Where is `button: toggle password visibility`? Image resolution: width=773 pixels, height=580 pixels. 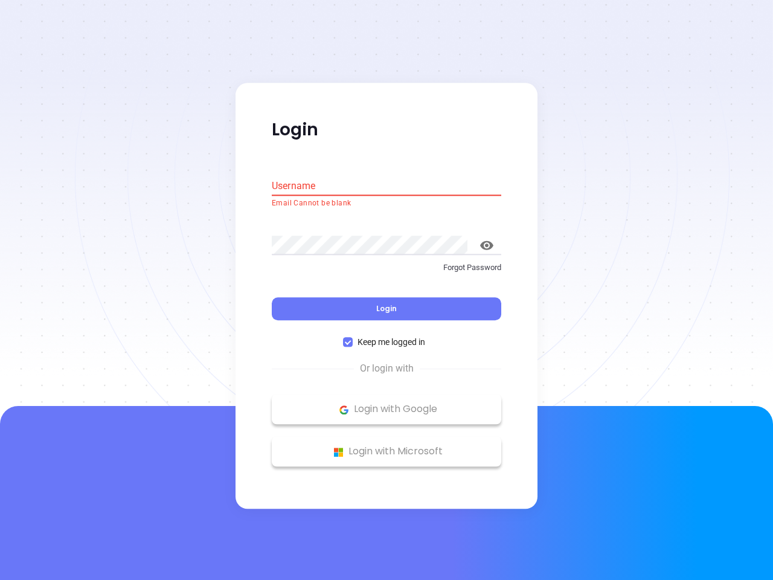
button: toggle password visibility is located at coordinates (487, 245).